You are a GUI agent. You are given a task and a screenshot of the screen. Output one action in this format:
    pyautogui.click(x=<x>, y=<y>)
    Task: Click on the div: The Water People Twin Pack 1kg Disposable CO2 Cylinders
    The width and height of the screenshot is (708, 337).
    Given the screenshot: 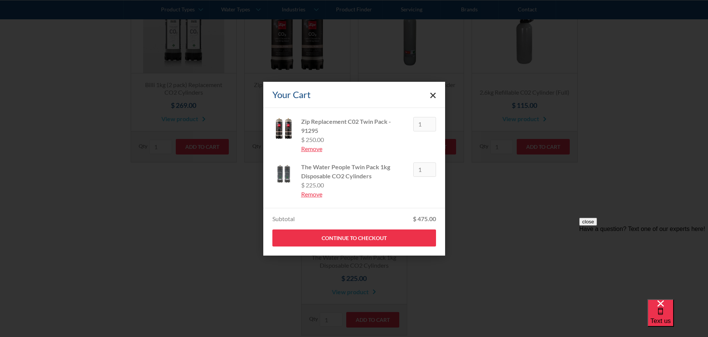 What is the action you would take?
    pyautogui.click(x=354, y=172)
    